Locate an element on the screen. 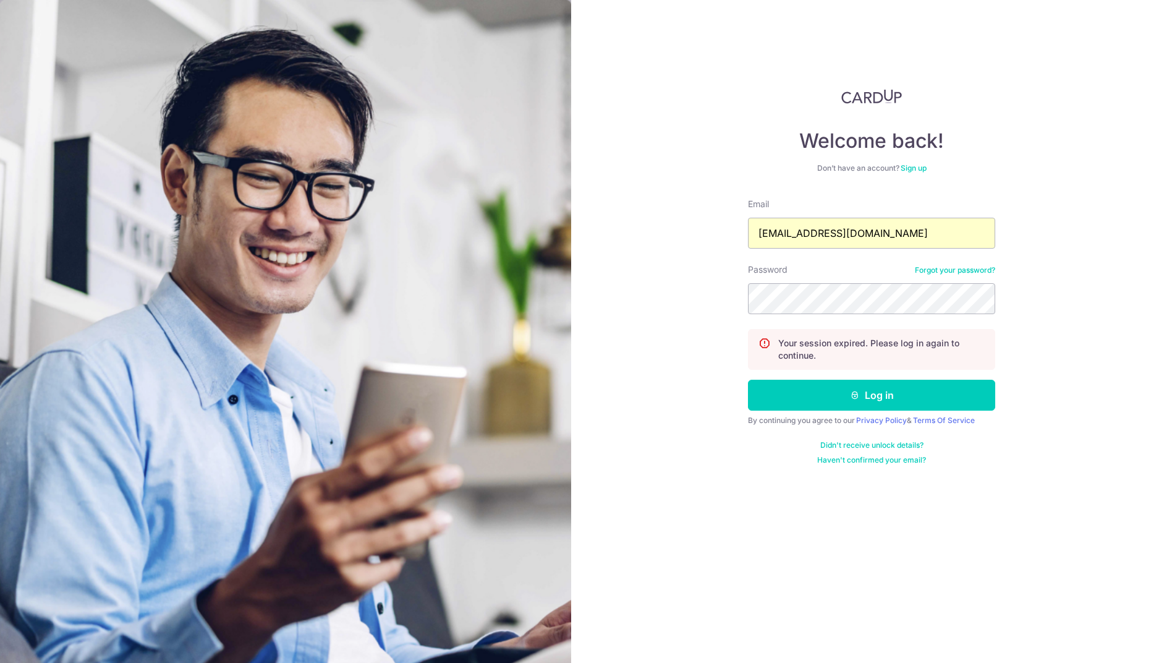  a: Haven't confirmed your email? is located at coordinates (872, 460).